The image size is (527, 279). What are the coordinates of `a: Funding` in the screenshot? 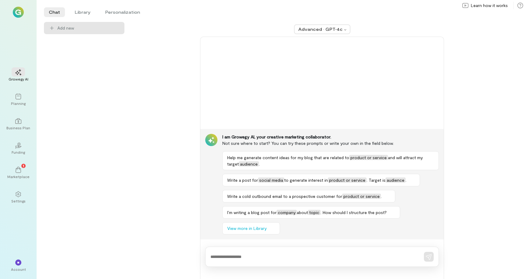 It's located at (18, 149).